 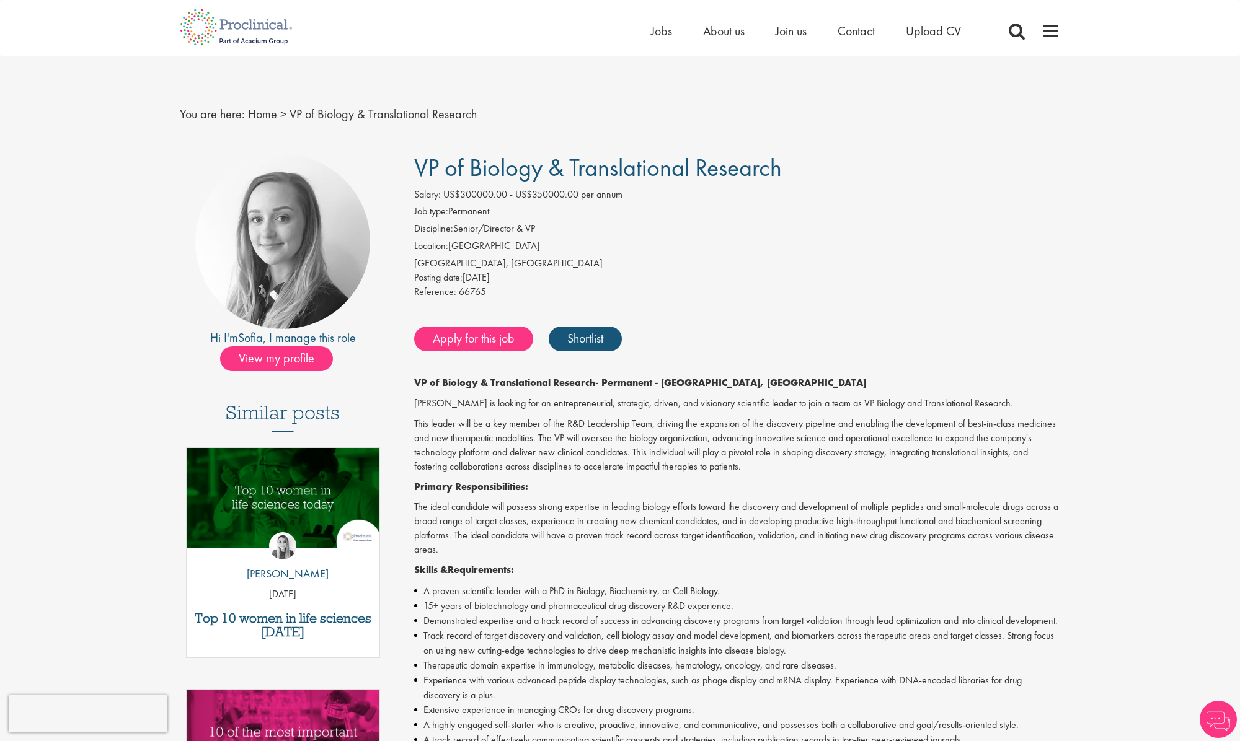 What do you see at coordinates (283, 357) in the screenshot?
I see `a: View my profile` at bounding box center [283, 357].